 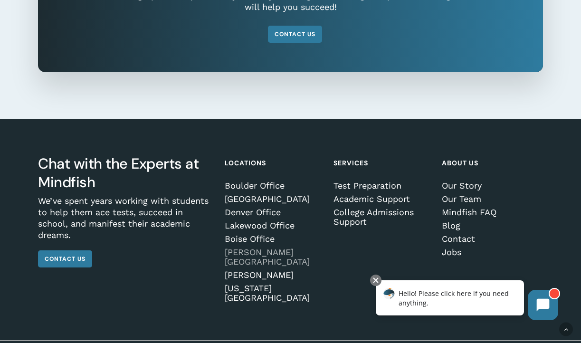 What do you see at coordinates (274, 239) in the screenshot?
I see `a: Boise Office` at bounding box center [274, 239].